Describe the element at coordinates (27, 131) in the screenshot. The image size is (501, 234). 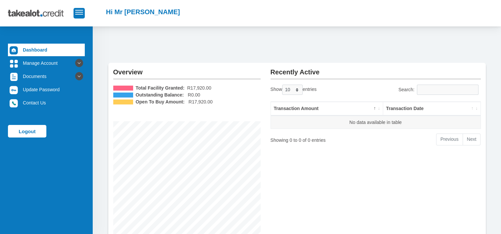
I see `a: Logout` at that location.